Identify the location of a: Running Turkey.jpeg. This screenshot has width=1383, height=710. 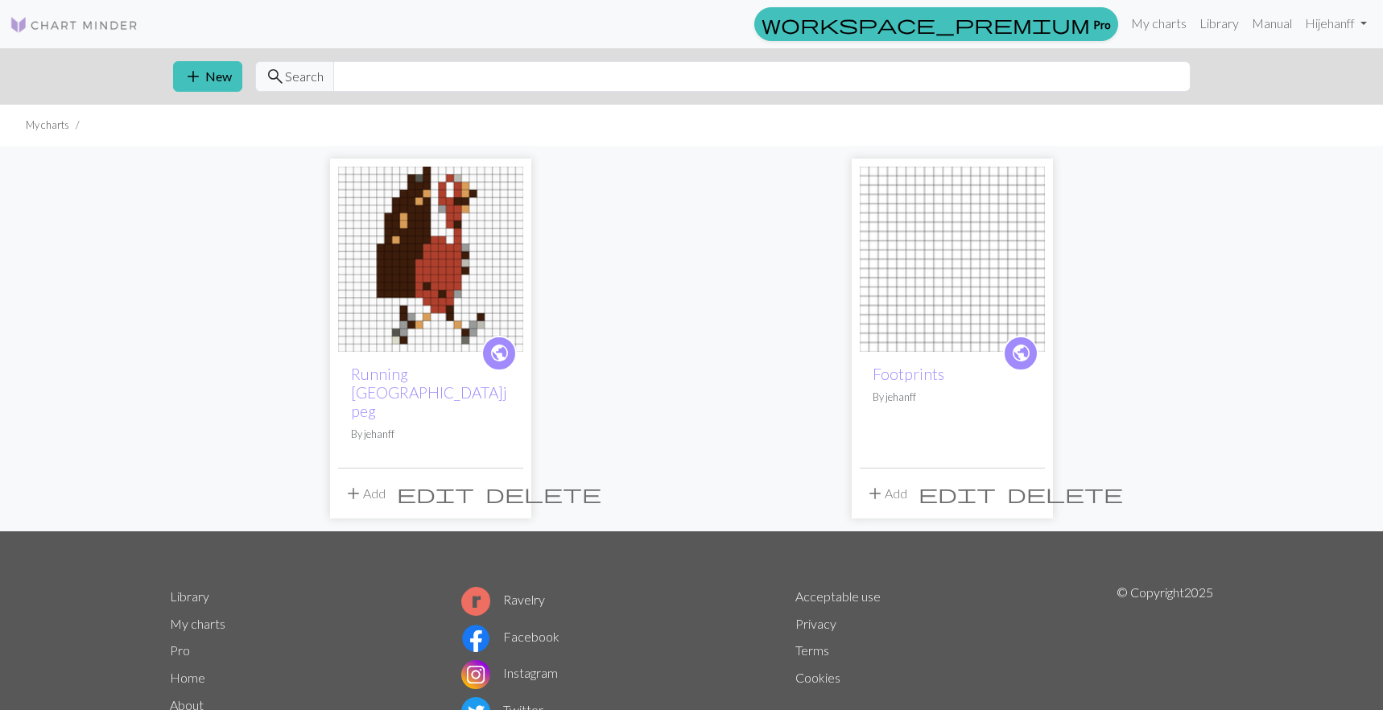
(431, 257).